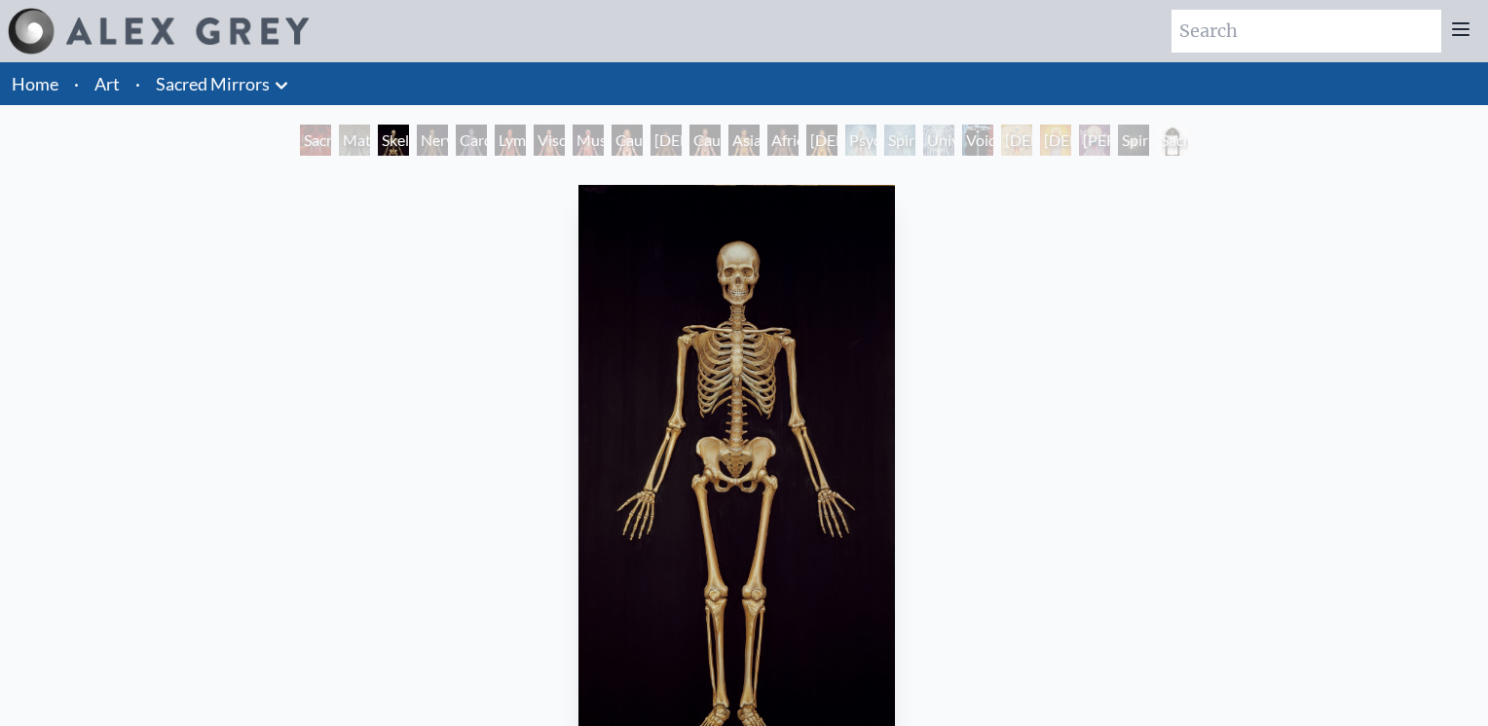 This screenshot has width=1488, height=726. What do you see at coordinates (432, 140) in the screenshot?
I see `div: Nervous System` at bounding box center [432, 140].